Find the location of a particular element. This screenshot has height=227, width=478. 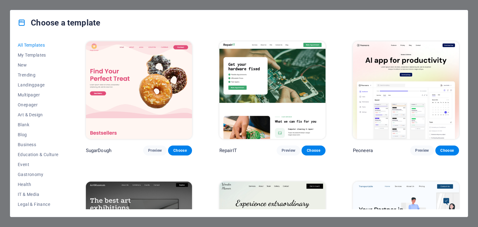

span: Trending is located at coordinates (38, 75).